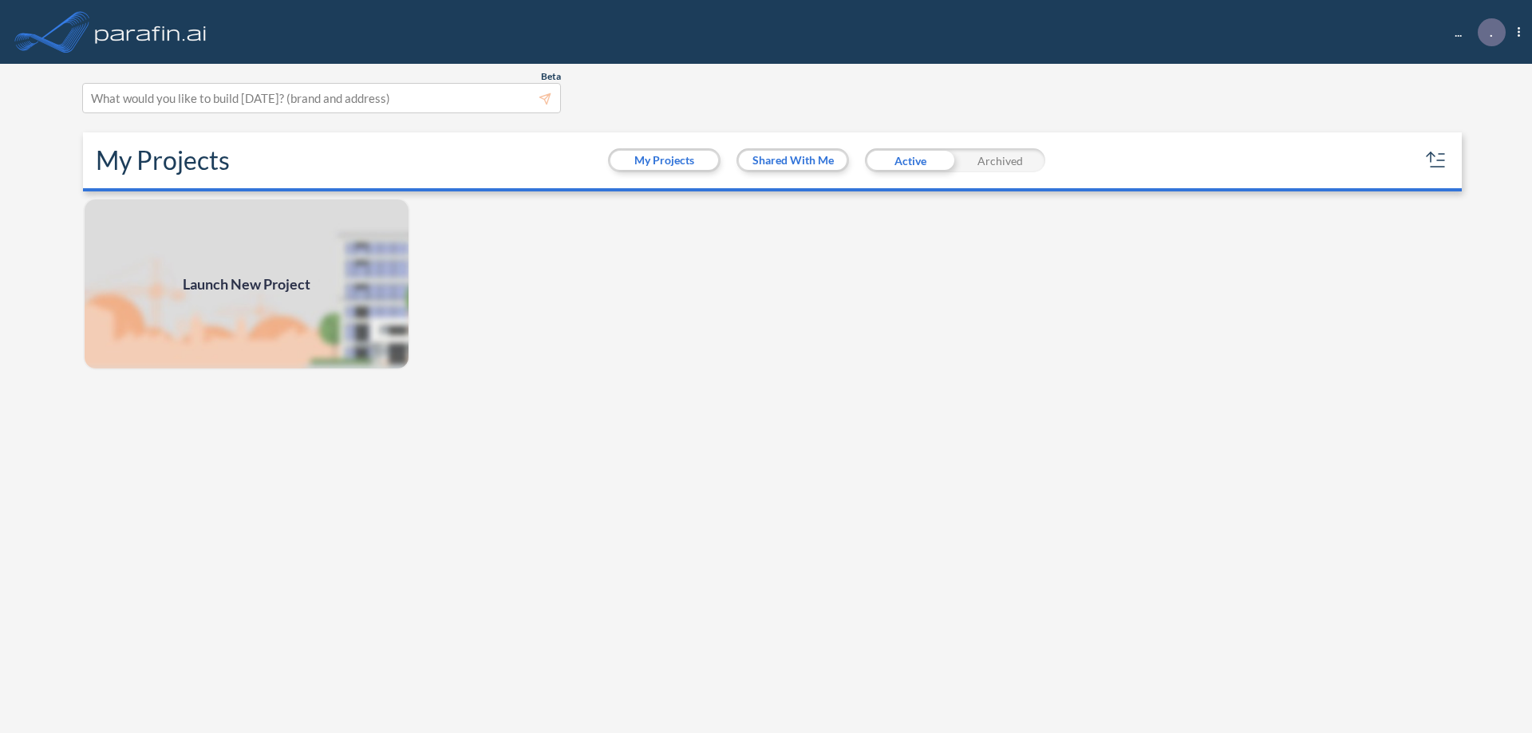 This screenshot has height=733, width=1532. Describe the element at coordinates (247, 284) in the screenshot. I see `a: Launch New Project` at that location.